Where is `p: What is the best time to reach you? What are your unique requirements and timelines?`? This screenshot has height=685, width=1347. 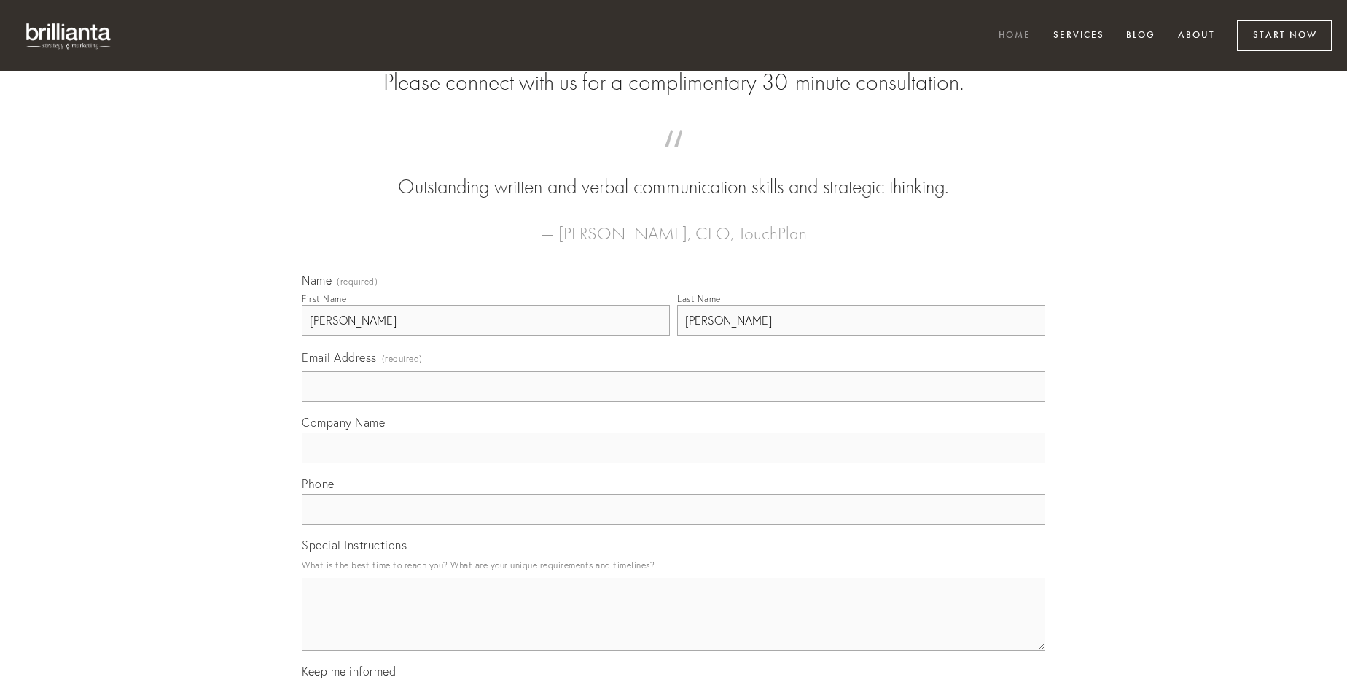
p: What is the best time to reach you? What are your unique requirements and timelines? is located at coordinates (674, 564).